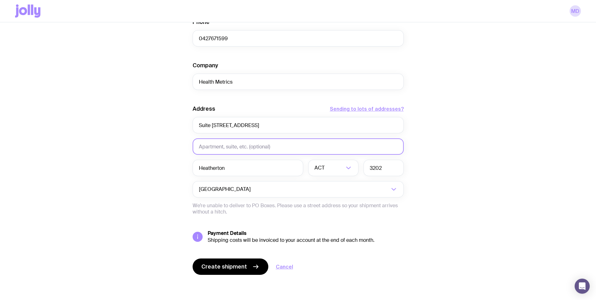  Describe the element at coordinates (224, 266) in the screenshot. I see `span: Create shipment` at that location.